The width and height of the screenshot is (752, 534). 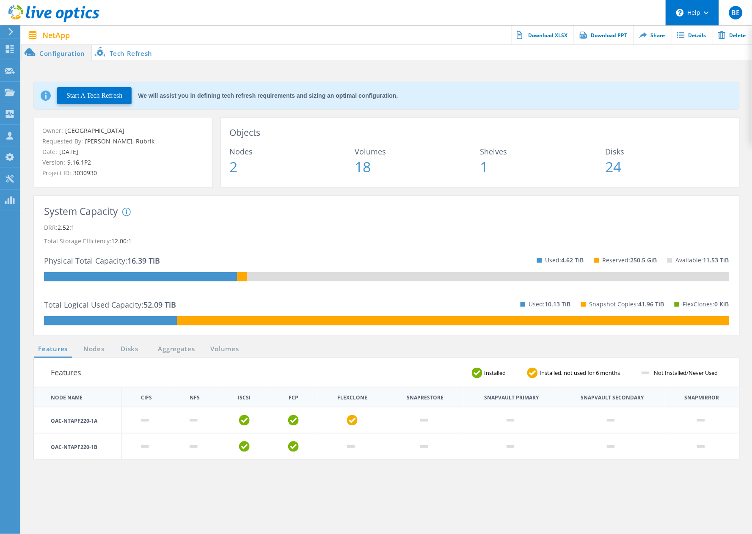 I want to click on p: Snapshot Copies:, so click(x=627, y=304).